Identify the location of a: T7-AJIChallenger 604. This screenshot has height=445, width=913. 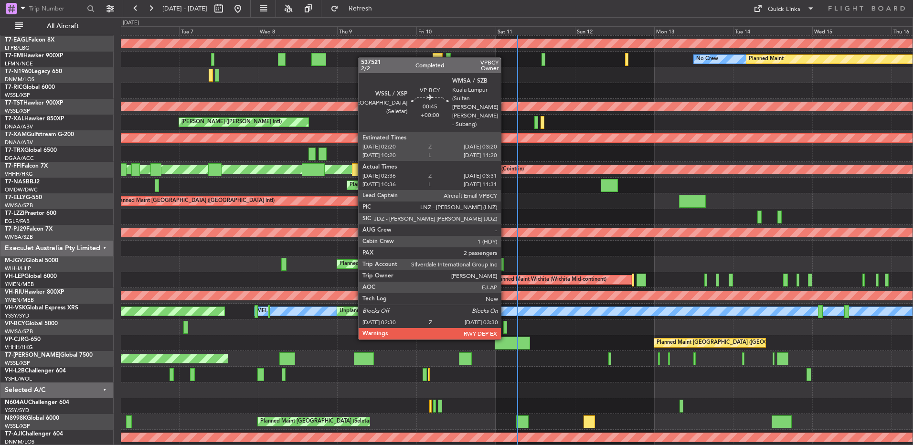
(34, 434).